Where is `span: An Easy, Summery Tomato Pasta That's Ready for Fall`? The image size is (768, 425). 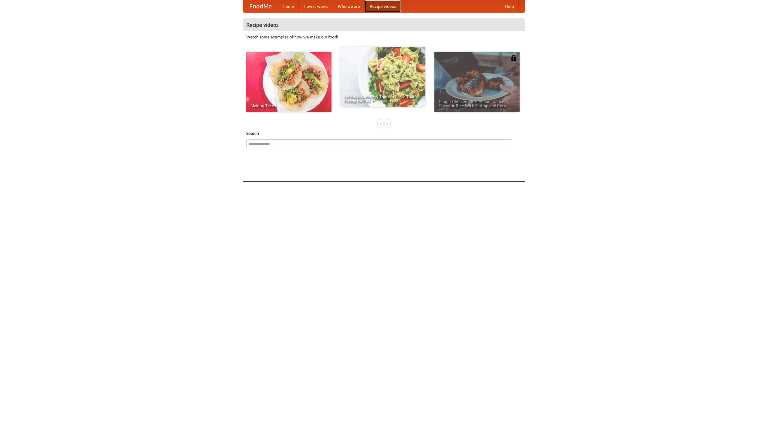 span: An Easy, Summery Tomato Pasta That's Ready for Fall is located at coordinates (383, 99).